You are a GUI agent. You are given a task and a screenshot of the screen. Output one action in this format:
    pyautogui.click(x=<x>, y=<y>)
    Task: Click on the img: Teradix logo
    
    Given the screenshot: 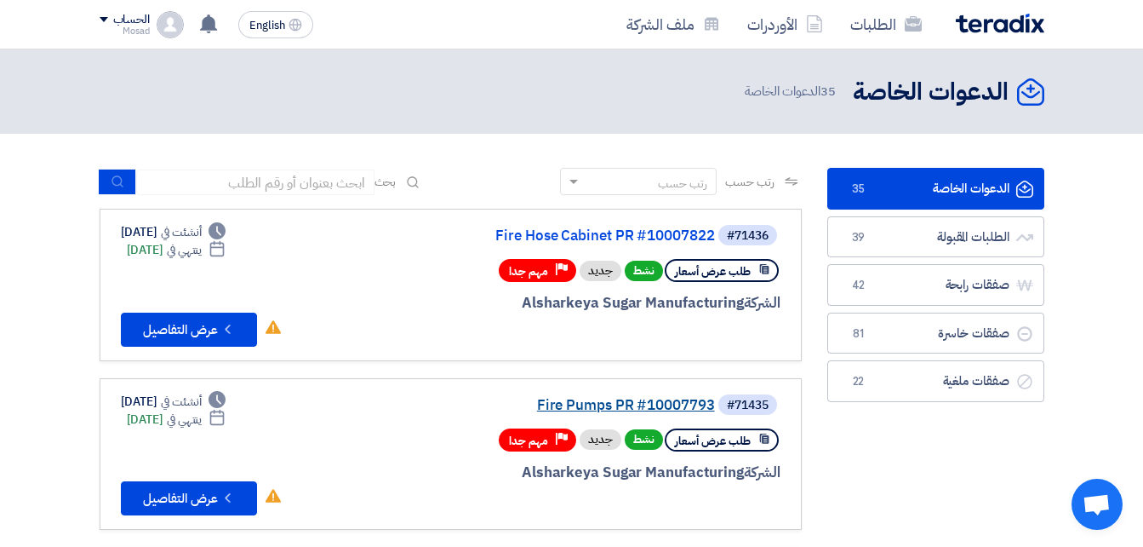 What is the action you would take?
    pyautogui.click(x=1000, y=23)
    